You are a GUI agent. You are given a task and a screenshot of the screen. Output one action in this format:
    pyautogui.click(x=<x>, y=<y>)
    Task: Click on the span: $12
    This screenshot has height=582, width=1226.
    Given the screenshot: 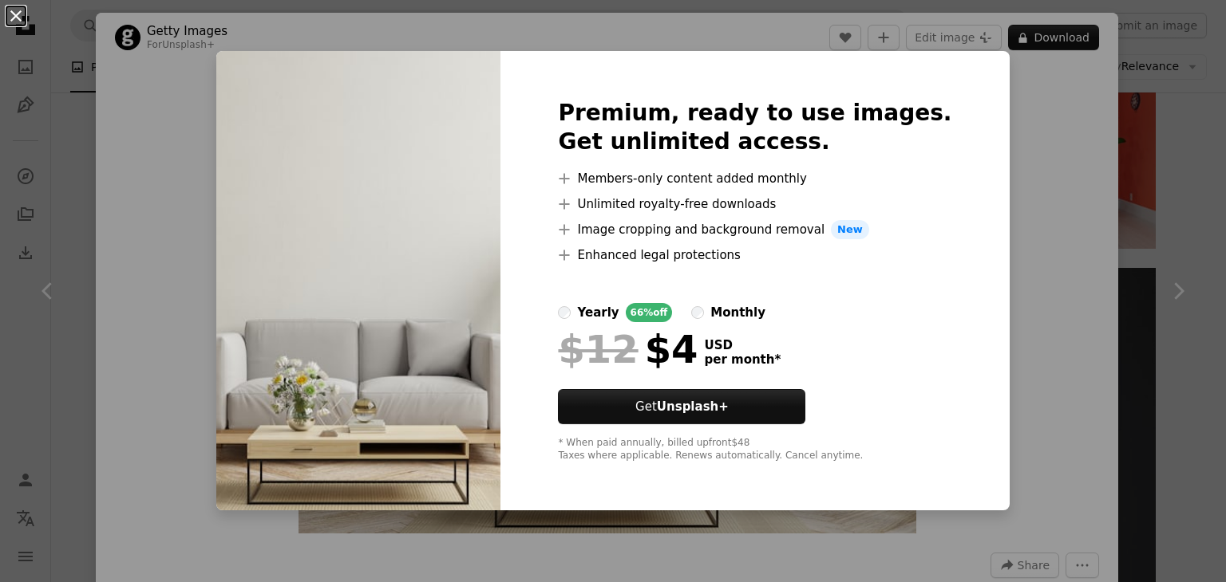 What is the action you would take?
    pyautogui.click(x=598, y=349)
    